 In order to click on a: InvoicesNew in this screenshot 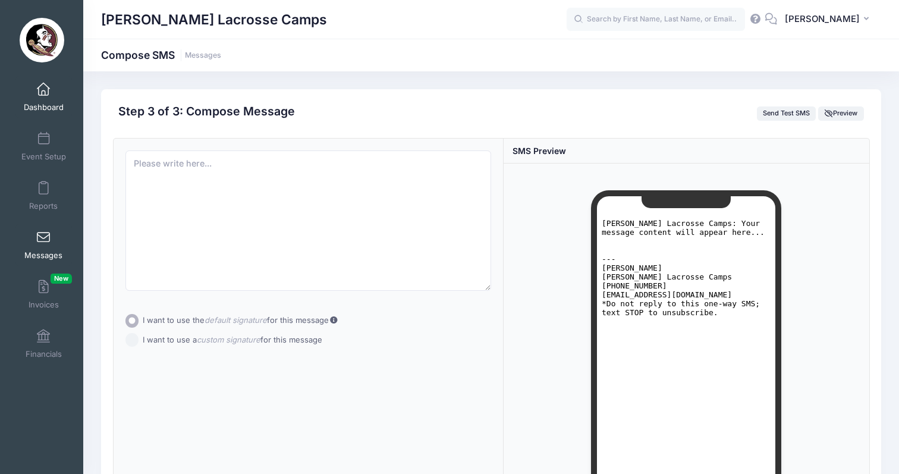, I will do `click(43, 294)`.